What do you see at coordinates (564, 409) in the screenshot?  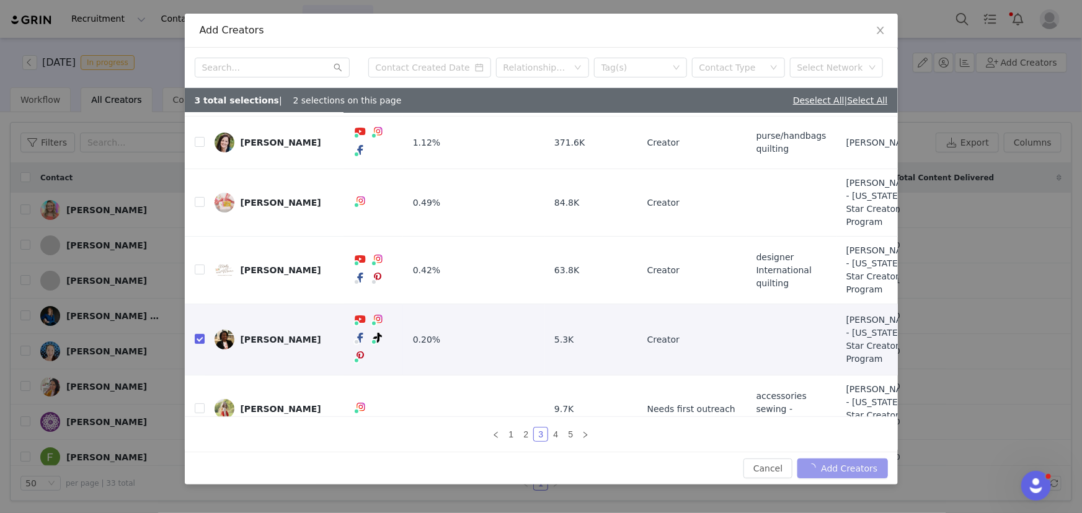 I see `span: 9.7K` at bounding box center [564, 409].